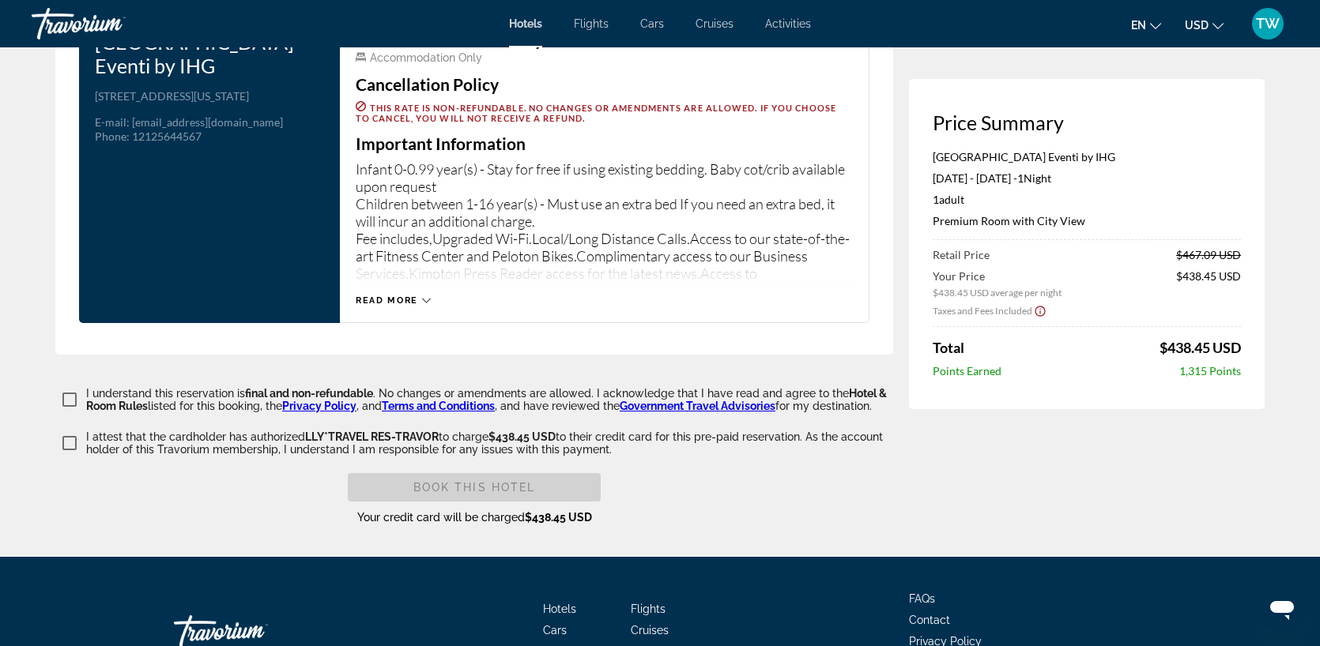  What do you see at coordinates (426, 58) in the screenshot?
I see `span: Accommodation Only` at bounding box center [426, 58].